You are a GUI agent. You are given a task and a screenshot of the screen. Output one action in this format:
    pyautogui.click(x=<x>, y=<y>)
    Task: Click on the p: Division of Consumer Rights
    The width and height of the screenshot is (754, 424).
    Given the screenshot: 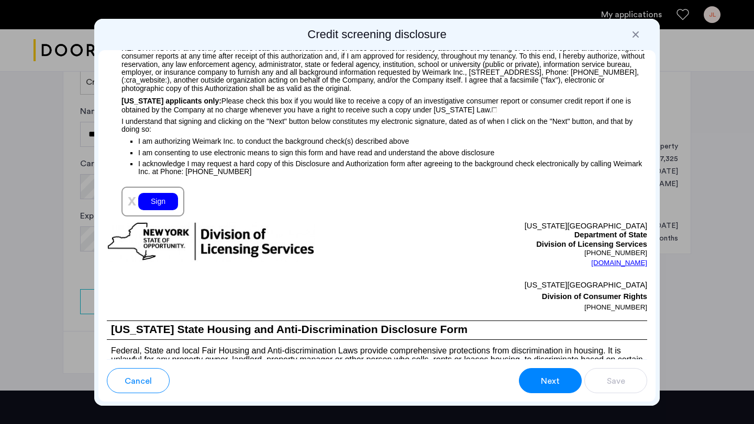 What is the action you would take?
    pyautogui.click(x=512, y=297)
    